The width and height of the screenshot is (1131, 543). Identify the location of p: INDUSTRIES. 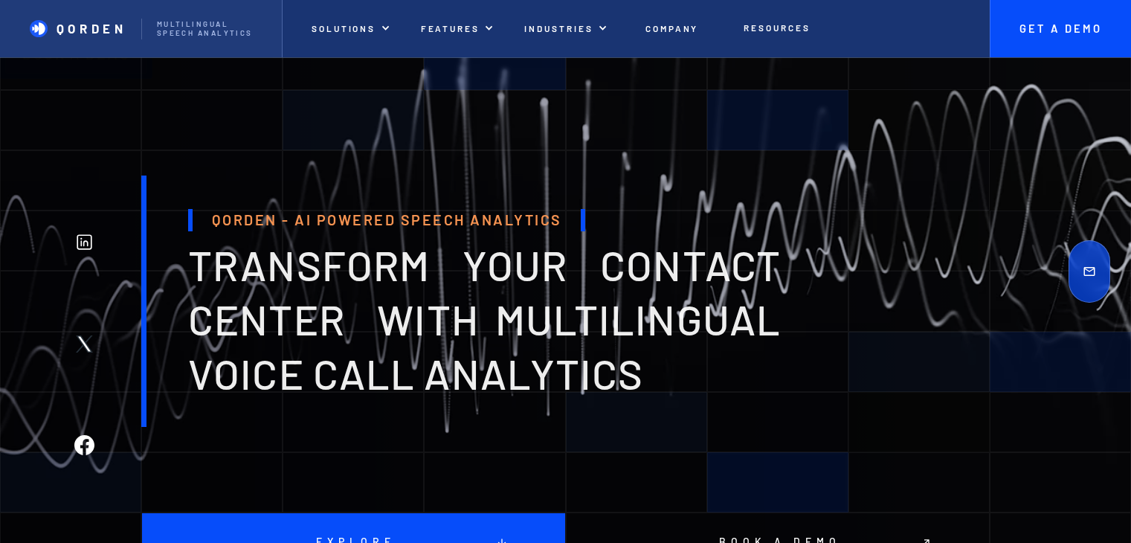
(559, 28).